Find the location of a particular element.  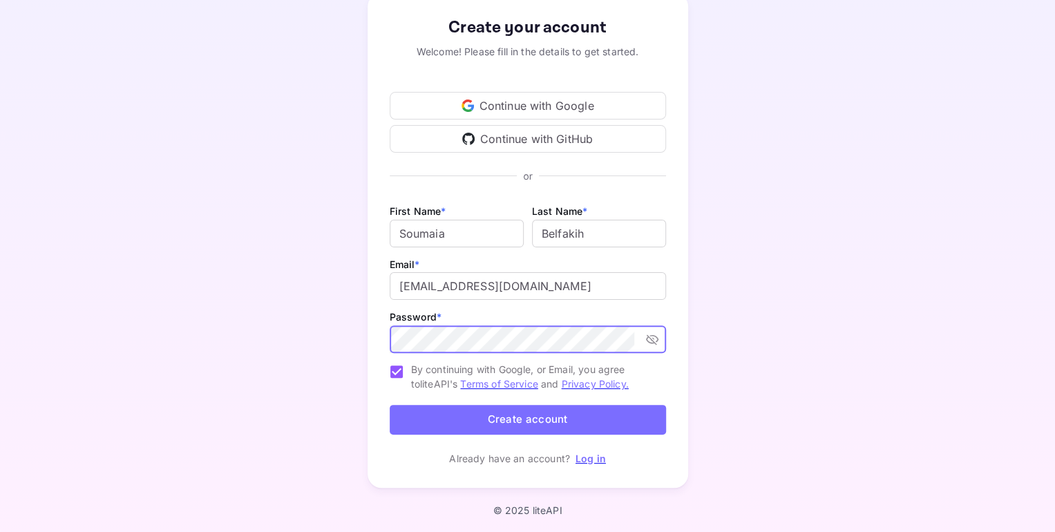

a: Log in is located at coordinates (591, 458).